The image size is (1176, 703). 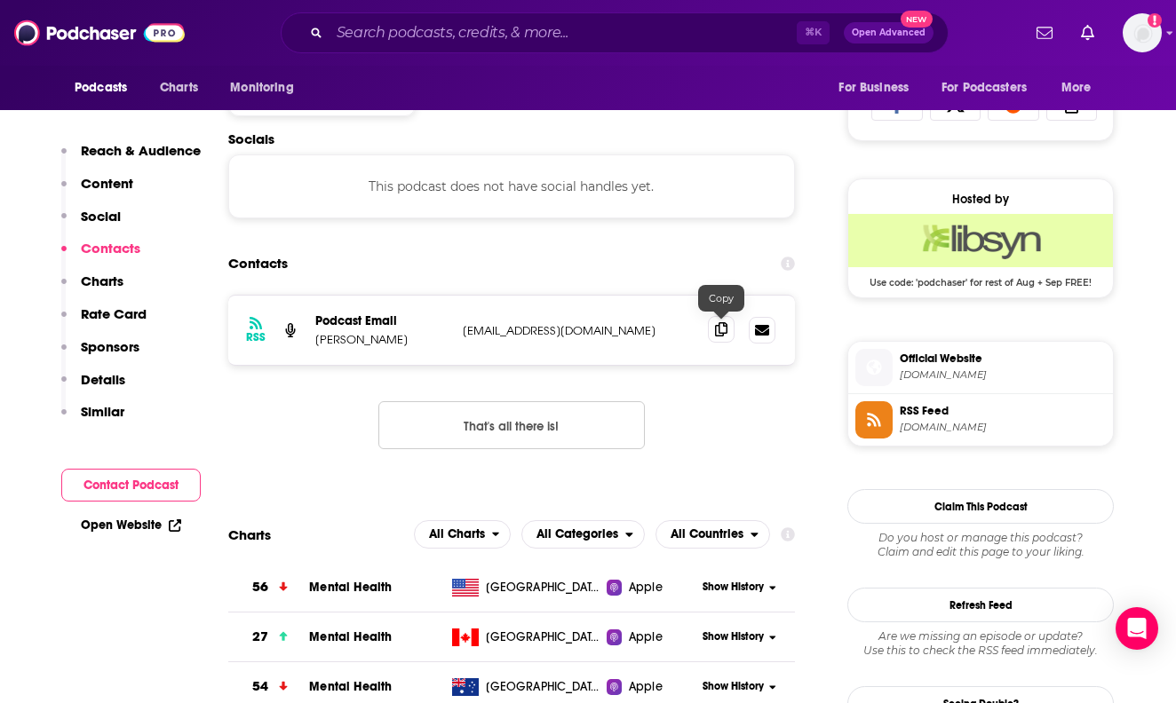 What do you see at coordinates (707, 535) in the screenshot?
I see `span: All Countries` at bounding box center [707, 535].